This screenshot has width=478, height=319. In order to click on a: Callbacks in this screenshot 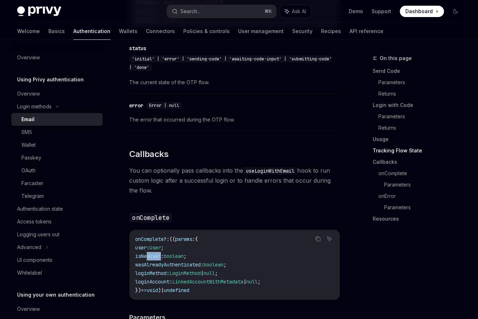, I will do `click(419, 162)`.